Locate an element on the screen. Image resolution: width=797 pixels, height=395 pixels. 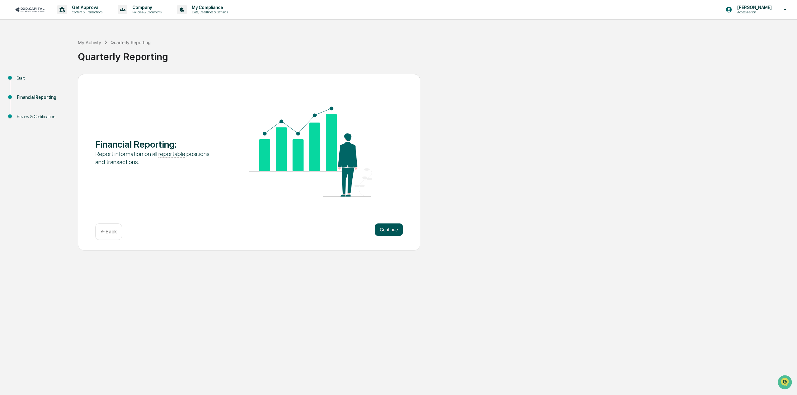
button: Continue is located at coordinates (389, 230).